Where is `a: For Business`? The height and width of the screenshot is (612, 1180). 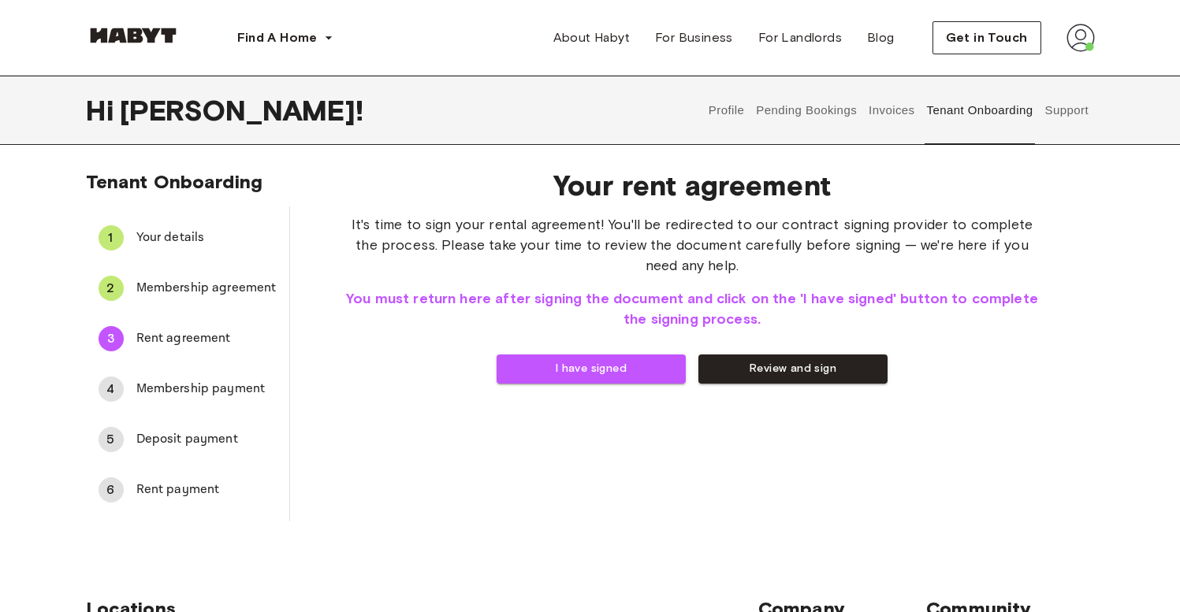 a: For Business is located at coordinates (693, 38).